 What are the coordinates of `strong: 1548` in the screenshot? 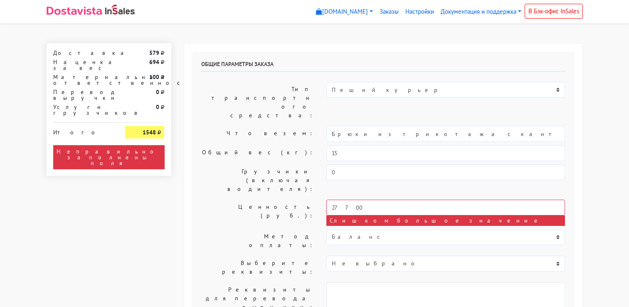 It's located at (149, 132).